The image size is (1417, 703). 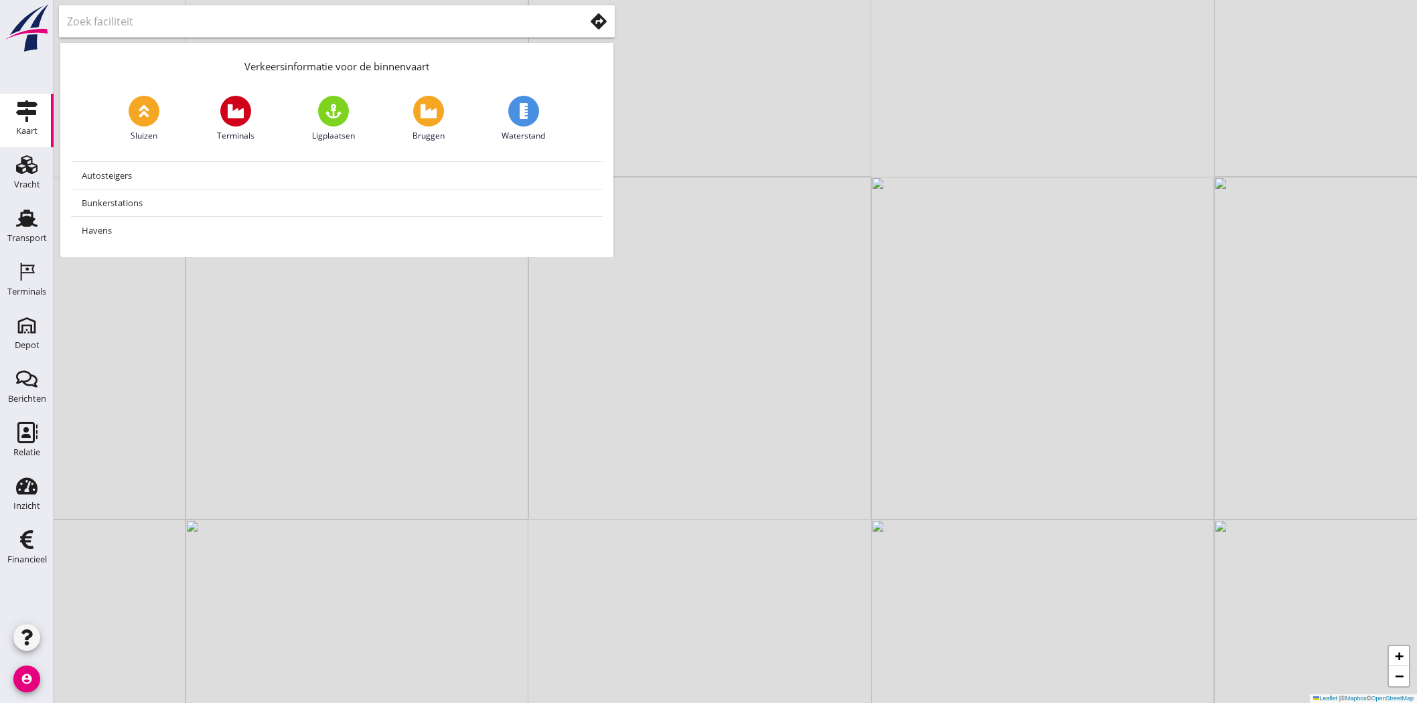 What do you see at coordinates (1392, 698) in the screenshot?
I see `a: OpenStreetMap` at bounding box center [1392, 698].